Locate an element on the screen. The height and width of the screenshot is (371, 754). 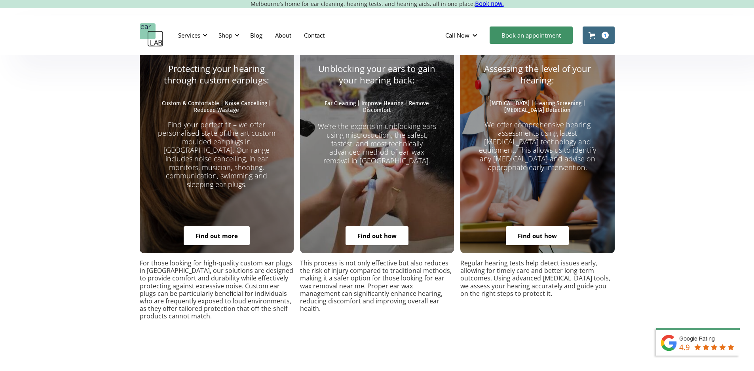
p: We’re the experts in unblocking ears using miscrosuction; the safest, fastest, and most technical... is located at coordinates (377, 140).